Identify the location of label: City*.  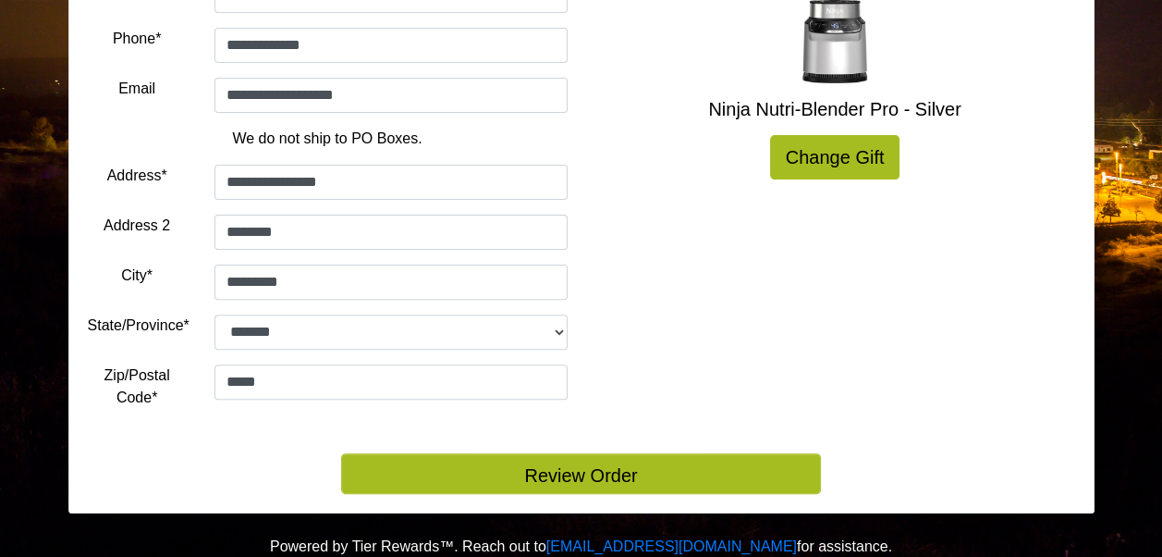
(137, 276).